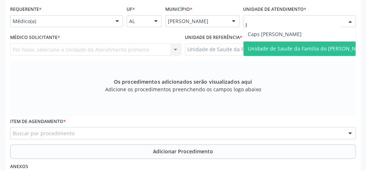  I want to click on span: Buscar por procedimento, so click(43, 133).